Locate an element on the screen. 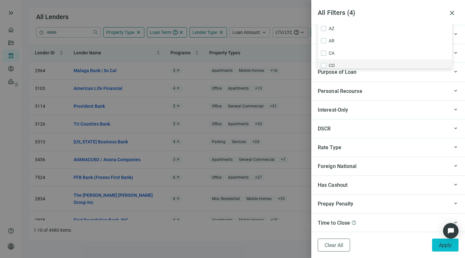 This screenshot has height=258, width=465. div: keyboard_arrow_upHas Cashout is located at coordinates (389, 185).